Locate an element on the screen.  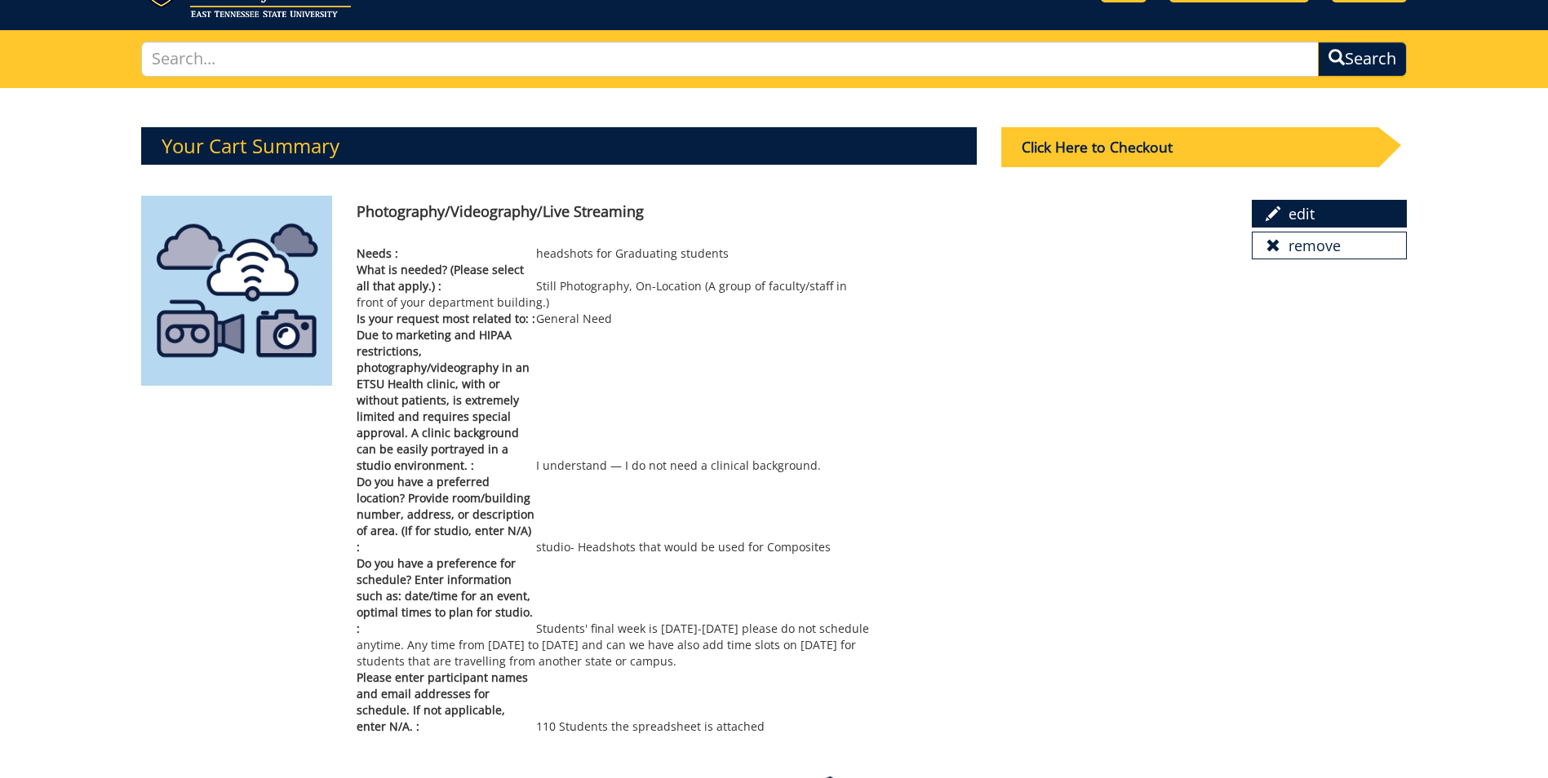
h3: Your Cart Summary is located at coordinates (559, 146).